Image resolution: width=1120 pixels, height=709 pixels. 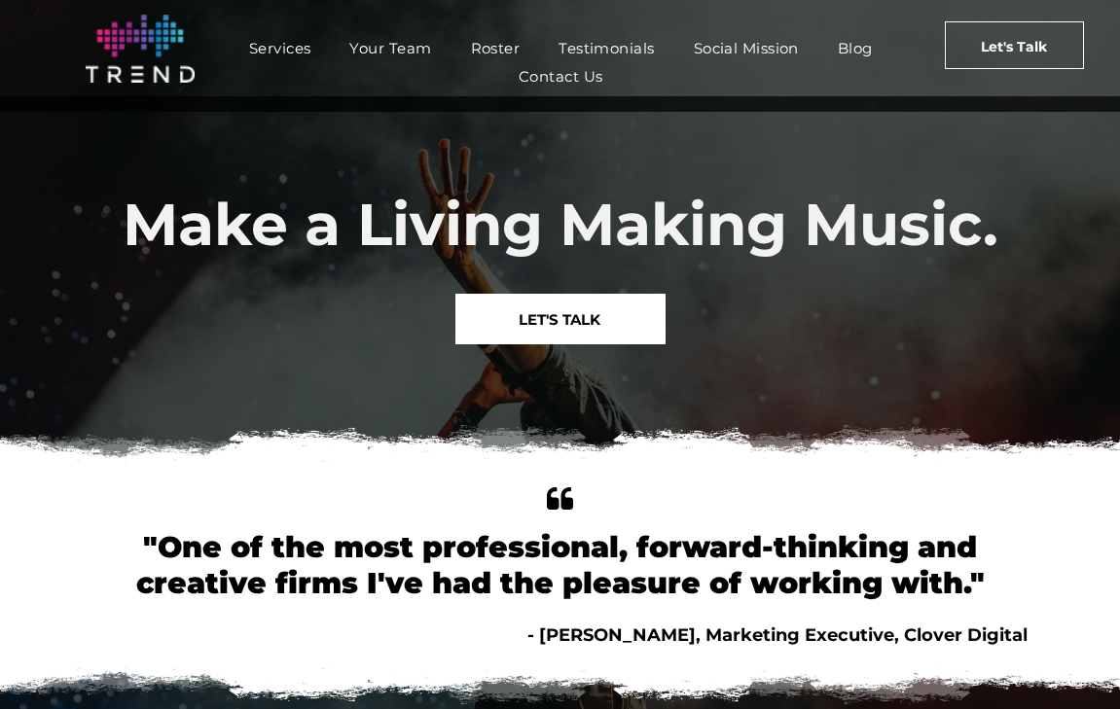 What do you see at coordinates (1014, 47) in the screenshot?
I see `span: Let's Talk` at bounding box center [1014, 47].